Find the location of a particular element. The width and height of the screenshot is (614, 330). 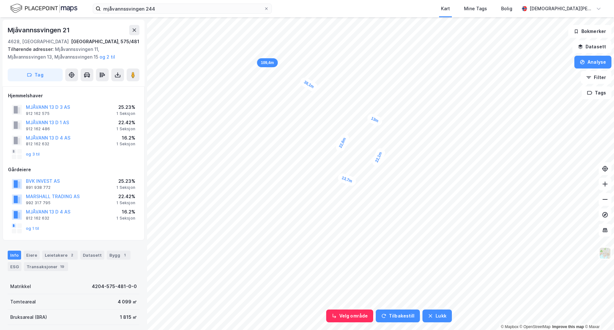

div: Gårdeiere is located at coordinates (74, 170).